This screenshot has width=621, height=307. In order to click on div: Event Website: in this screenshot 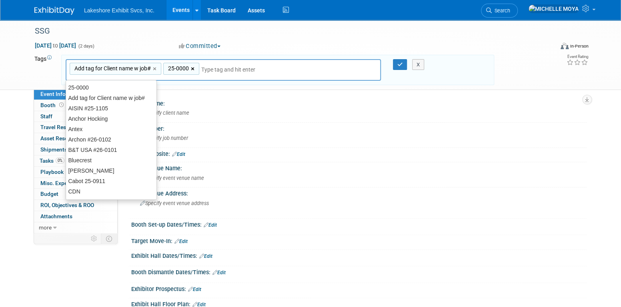, I will do `click(359, 153)`.